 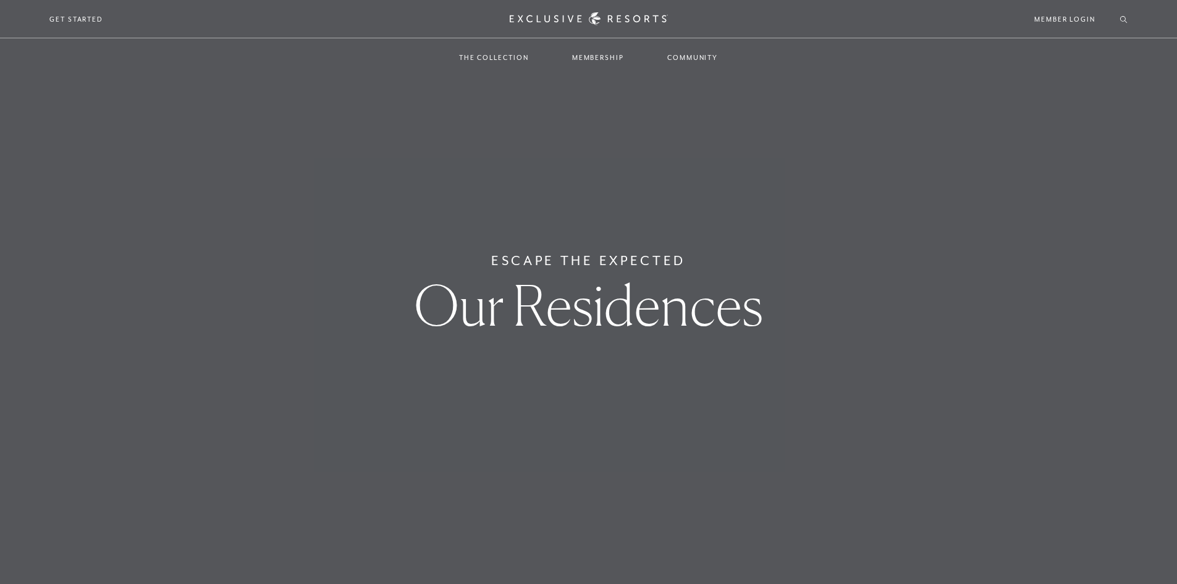 What do you see at coordinates (588, 305) in the screenshot?
I see `h1: Our Residences` at bounding box center [588, 305].